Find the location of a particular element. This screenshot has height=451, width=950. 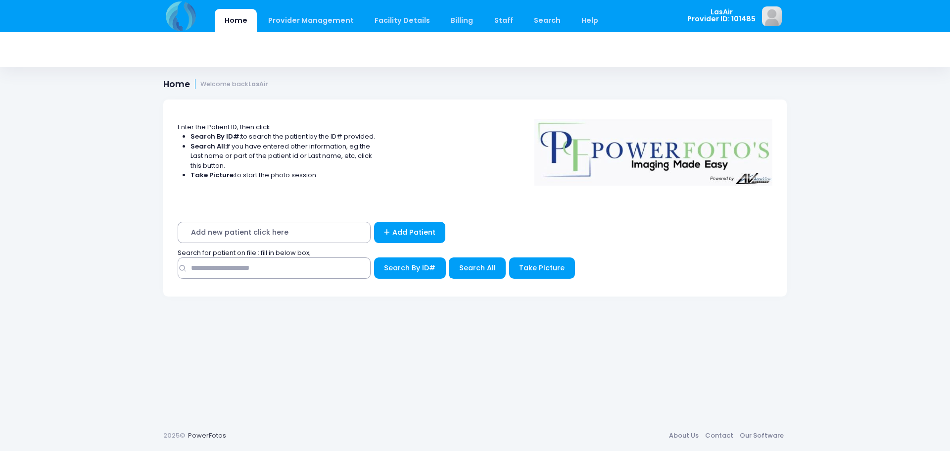

button: Search By ID# is located at coordinates (410, 268).